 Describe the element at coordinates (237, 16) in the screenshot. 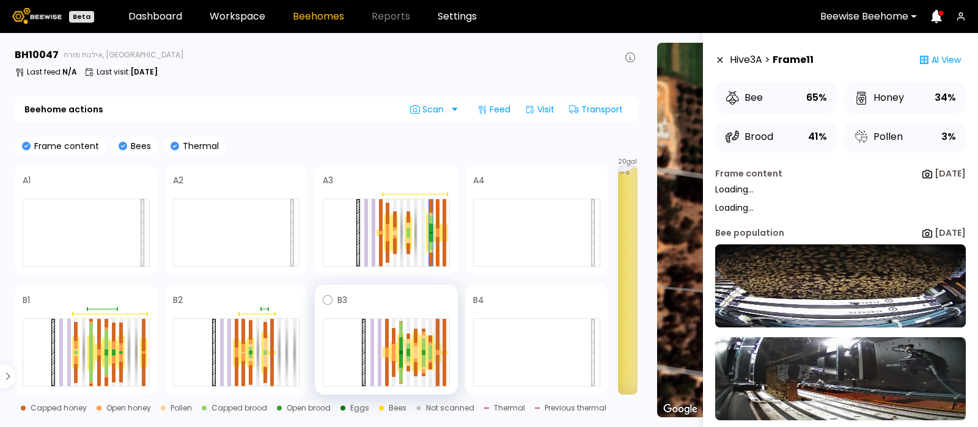

I see `a: Workspace` at that location.